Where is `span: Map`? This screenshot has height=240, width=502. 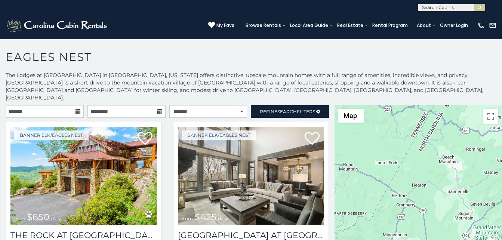
span: Map is located at coordinates (350, 115).